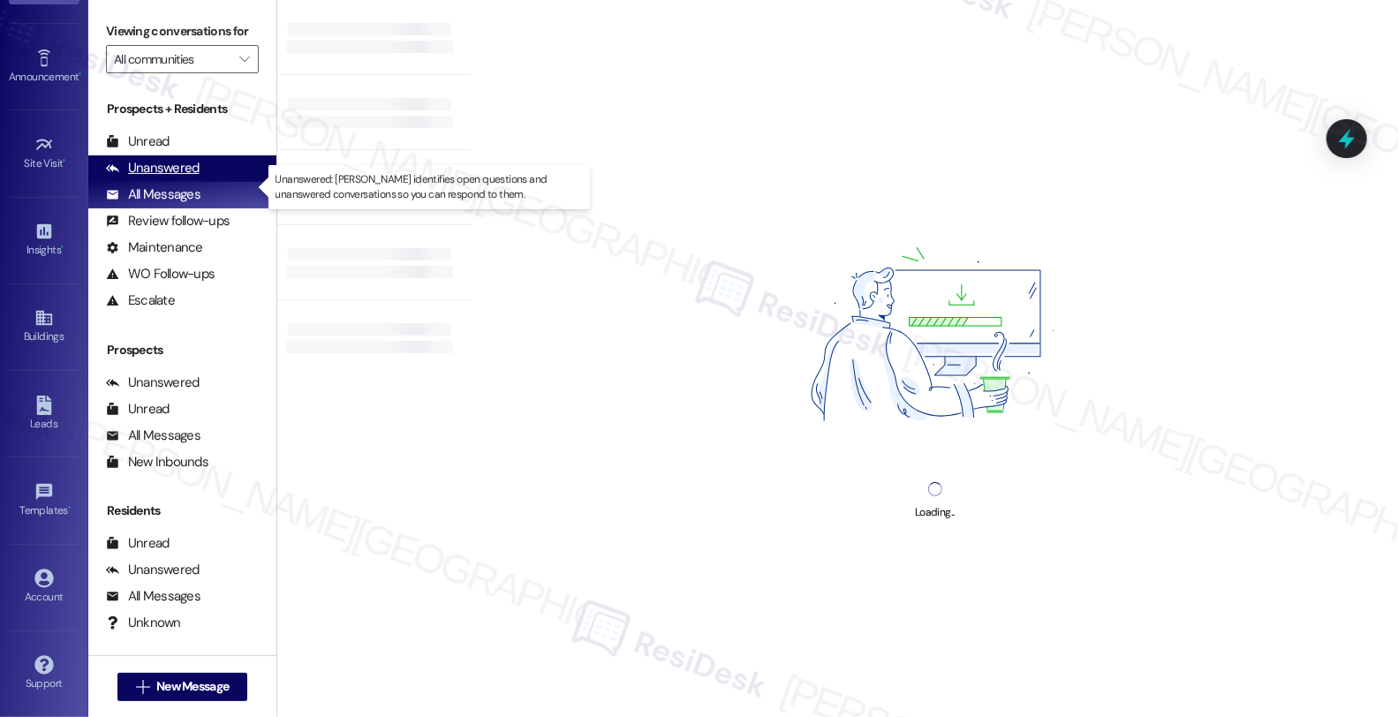  Describe the element at coordinates (182, 350) in the screenshot. I see `div: Prospects` at that location.